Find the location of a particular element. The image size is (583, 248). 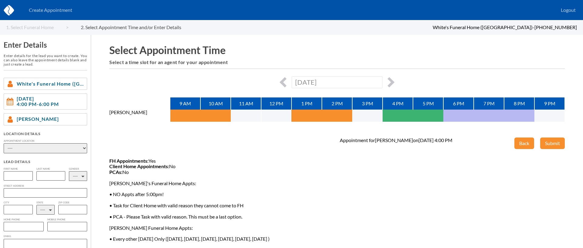

div: 3 PM is located at coordinates (368, 104).